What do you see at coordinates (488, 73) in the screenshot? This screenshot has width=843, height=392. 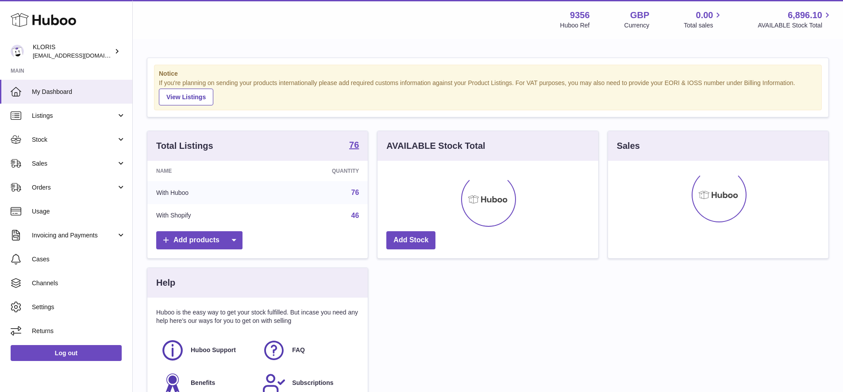 I see `strong: Notice` at bounding box center [488, 73].